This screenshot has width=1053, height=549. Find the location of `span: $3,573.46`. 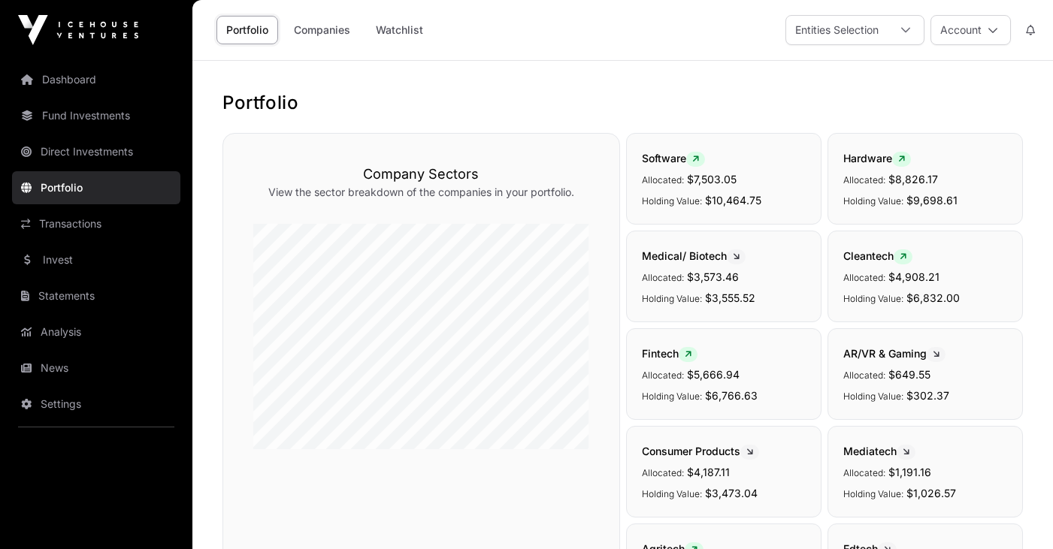

span: $3,573.46 is located at coordinates (712, 277).